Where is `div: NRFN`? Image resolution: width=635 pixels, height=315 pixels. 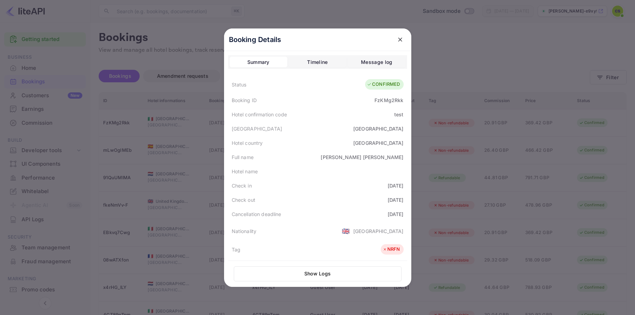
div: NRFN is located at coordinates (391, 249).